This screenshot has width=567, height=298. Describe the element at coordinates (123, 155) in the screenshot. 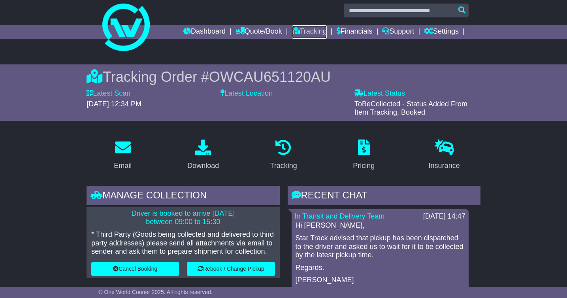

I see `a: Email` at that location.